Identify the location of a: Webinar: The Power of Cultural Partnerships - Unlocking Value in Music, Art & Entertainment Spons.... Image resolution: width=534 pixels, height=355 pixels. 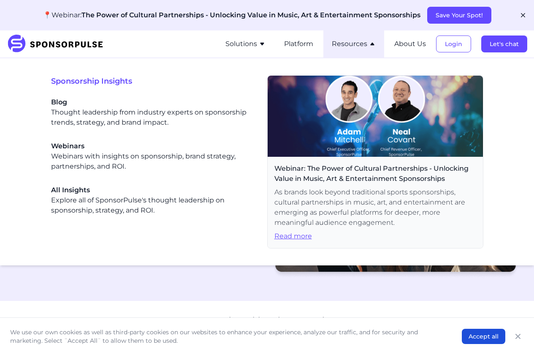
(375, 162).